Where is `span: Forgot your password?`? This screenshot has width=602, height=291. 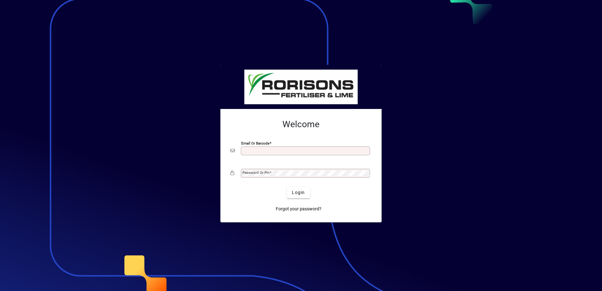 span: Forgot your password? is located at coordinates (299, 209).